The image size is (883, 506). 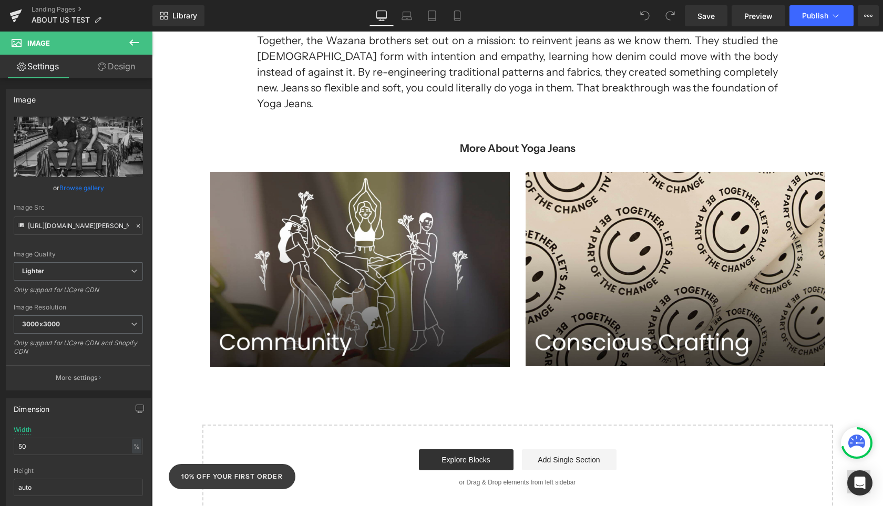 What do you see at coordinates (417, 428) in the screenshot?
I see `a: Add Single Section` at bounding box center [417, 428].